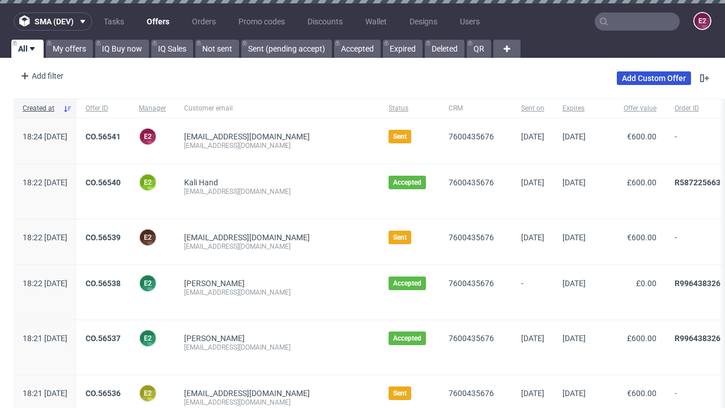 The width and height of the screenshot is (725, 408). Describe the element at coordinates (217, 49) in the screenshot. I see `a: Not sent` at that location.